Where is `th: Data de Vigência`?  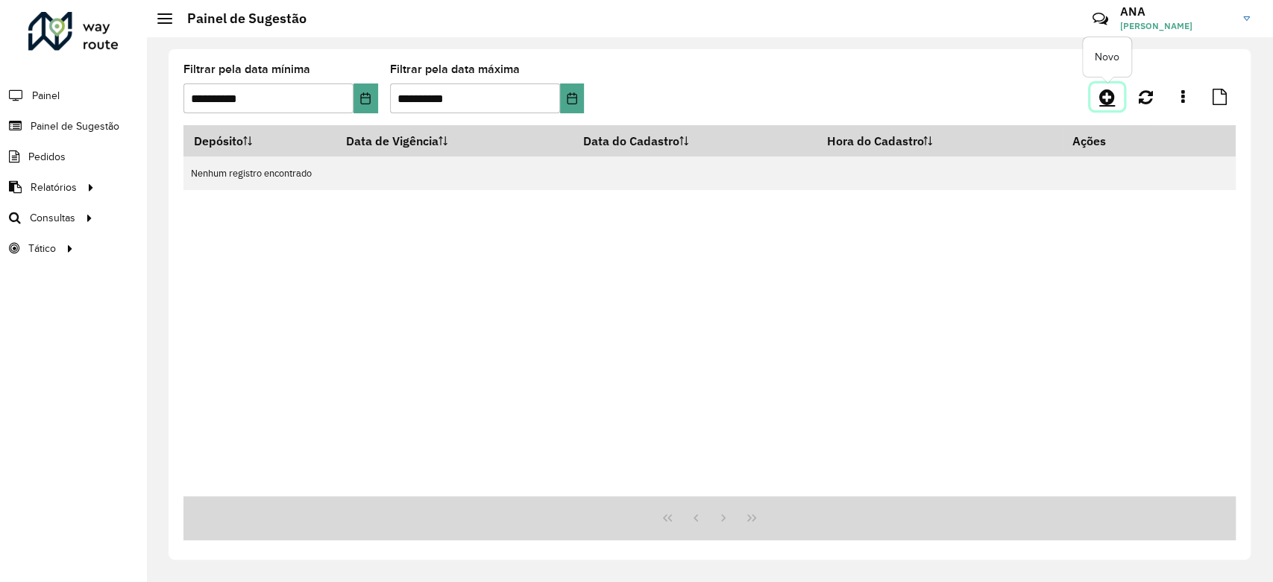
th: Data de Vigência is located at coordinates (454, 141).